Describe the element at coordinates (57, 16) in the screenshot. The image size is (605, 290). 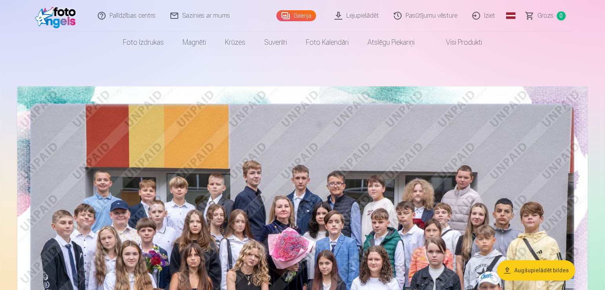
I see `img: /fa3` at that location.